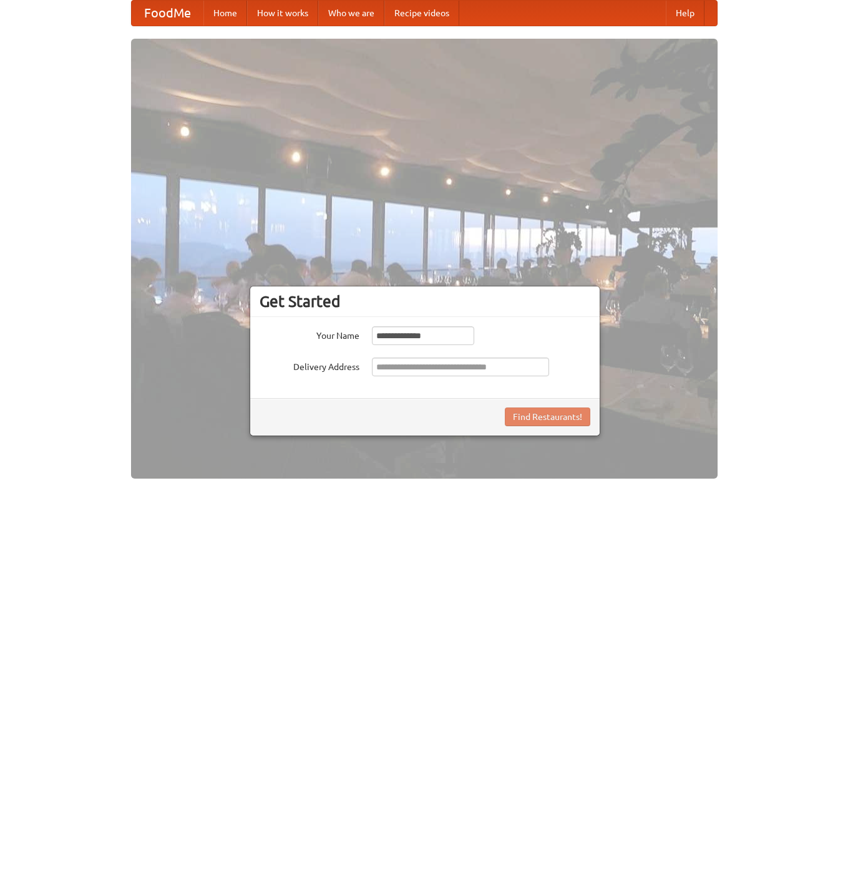 This screenshot has width=848, height=883. What do you see at coordinates (685, 13) in the screenshot?
I see `a: Help` at bounding box center [685, 13].